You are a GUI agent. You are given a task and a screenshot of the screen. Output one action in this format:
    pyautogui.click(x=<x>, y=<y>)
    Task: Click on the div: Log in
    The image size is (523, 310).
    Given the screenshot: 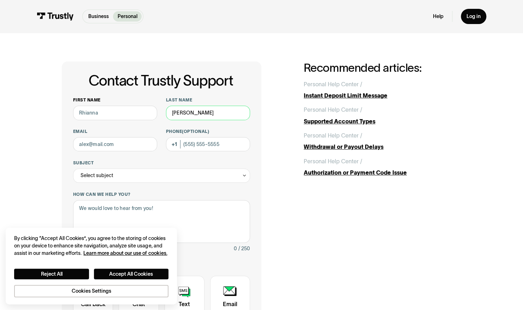 What is the action you would take?
    pyautogui.click(x=473, y=16)
    